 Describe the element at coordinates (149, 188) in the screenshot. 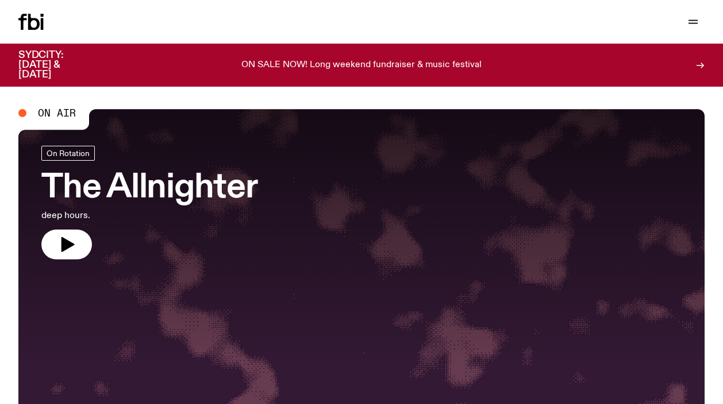

I see `h3: The Allnighter` at that location.